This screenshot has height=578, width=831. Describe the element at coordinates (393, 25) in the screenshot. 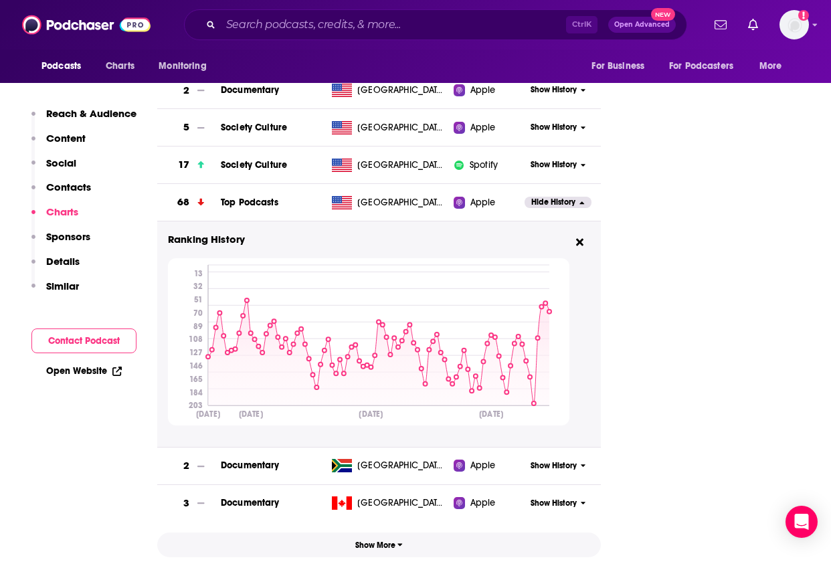

I see `input: Search podcasts, credits, & more...` at that location.